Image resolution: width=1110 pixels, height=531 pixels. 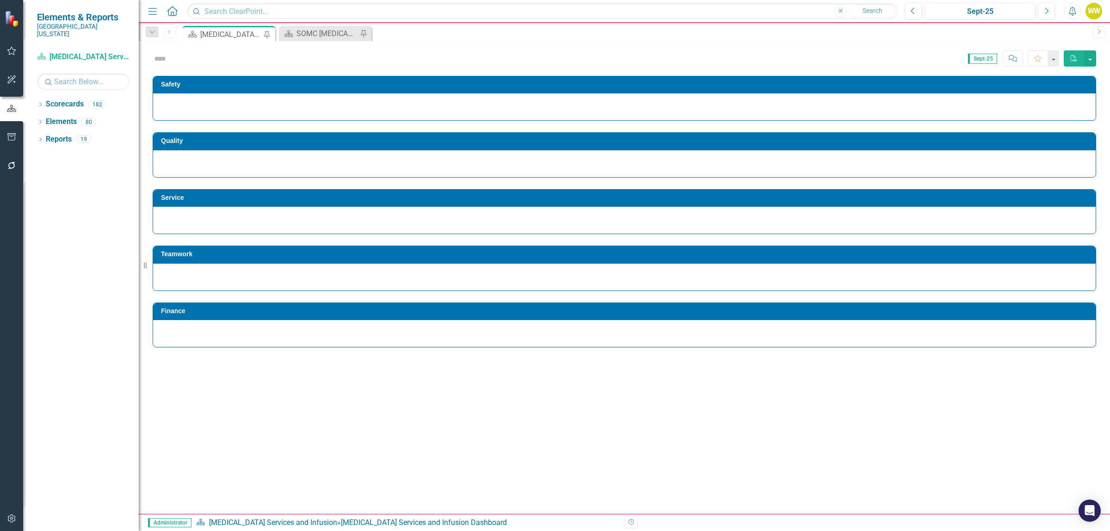 I want to click on button: Search, so click(x=872, y=11).